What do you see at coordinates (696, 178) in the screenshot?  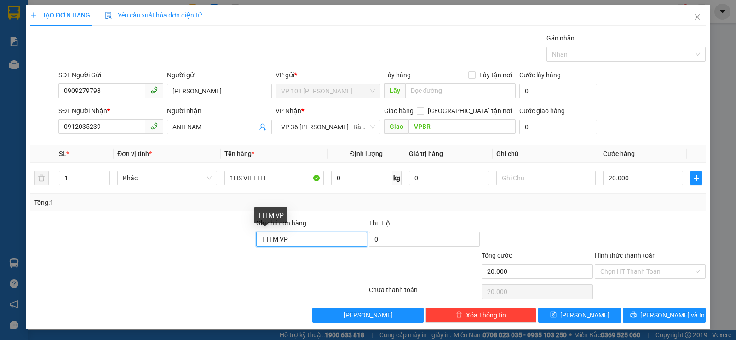 I see `button: plus` at bounding box center [696, 178].